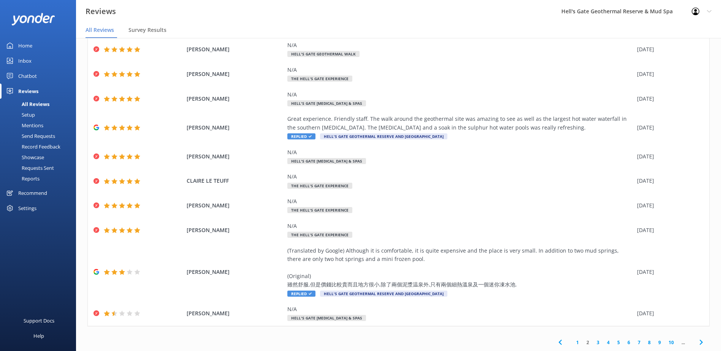 The height and width of the screenshot is (351, 721). Describe the element at coordinates (598, 343) in the screenshot. I see `a: 3` at that location.